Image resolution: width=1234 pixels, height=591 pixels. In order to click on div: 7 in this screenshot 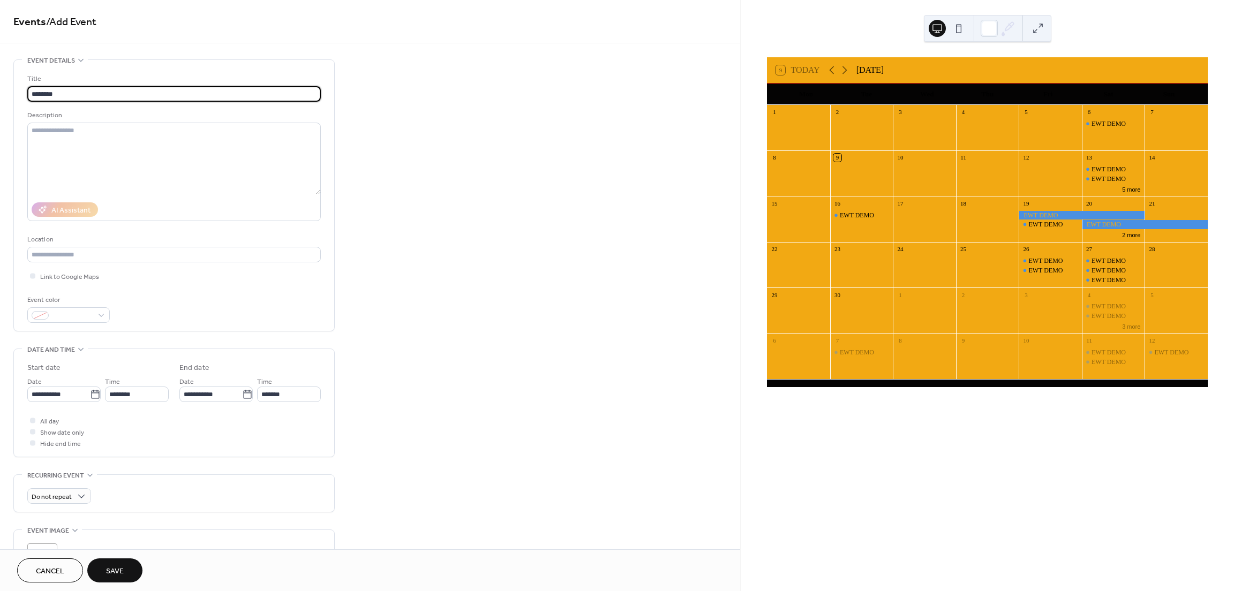, I will do `click(1152, 112)`.